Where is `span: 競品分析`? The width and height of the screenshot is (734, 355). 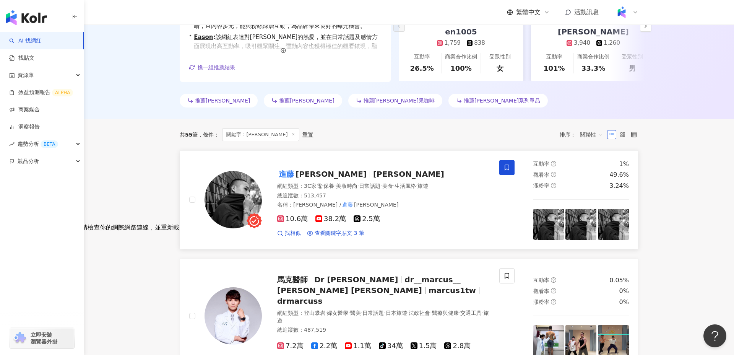 span: 競品分析 is located at coordinates (28, 161).